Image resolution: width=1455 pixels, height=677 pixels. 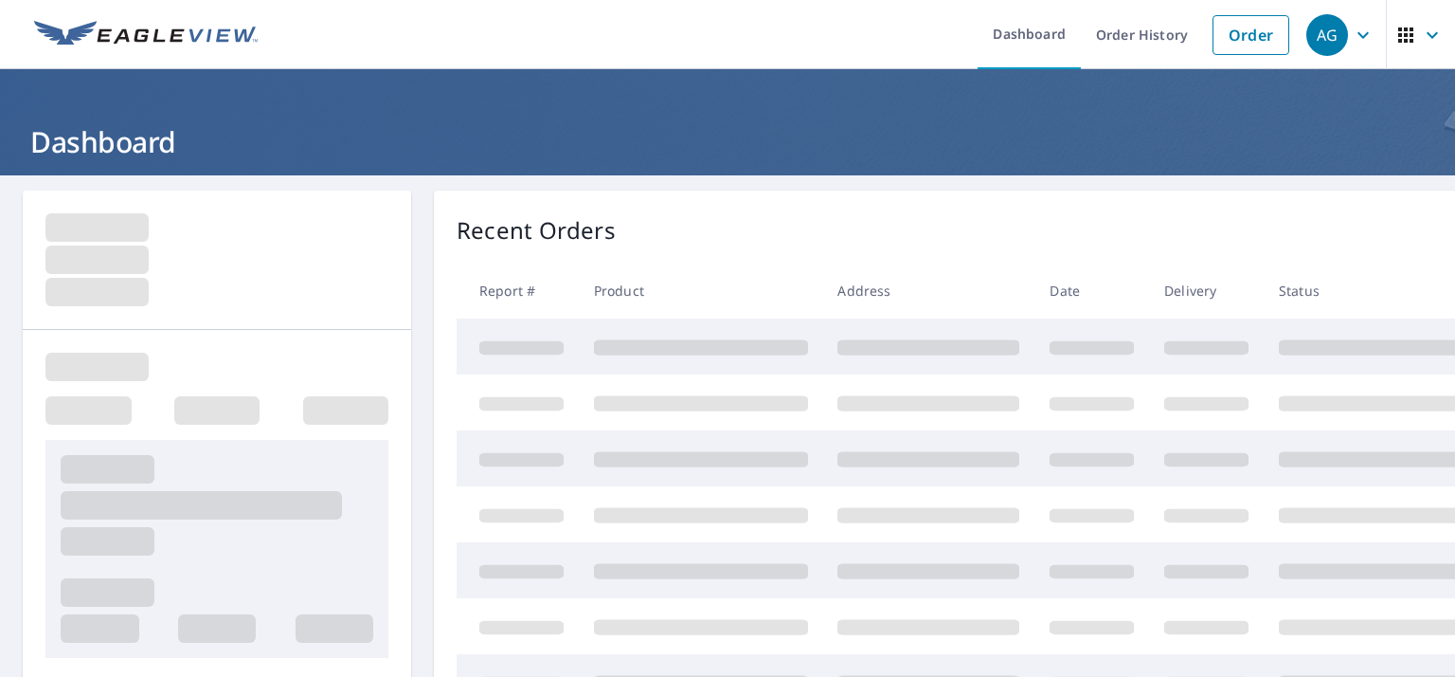 I want to click on th: Delivery, so click(x=1206, y=290).